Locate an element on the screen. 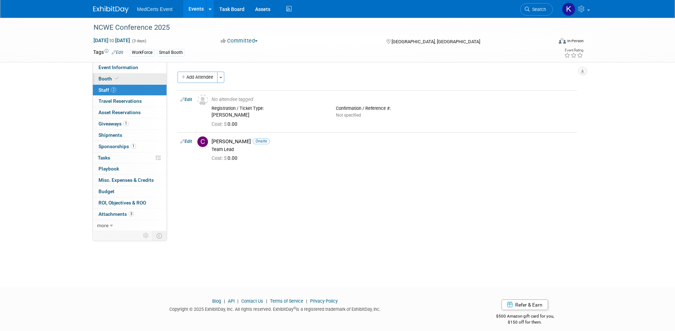 The width and height of the screenshot is (675, 331). span: Attachments is located at coordinates (116, 214).